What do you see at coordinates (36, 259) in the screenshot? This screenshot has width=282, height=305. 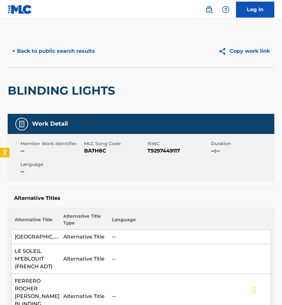 I see `td: LE SOLEIL M'EBLOUIT (FRENCH ADT)` at bounding box center [36, 259].